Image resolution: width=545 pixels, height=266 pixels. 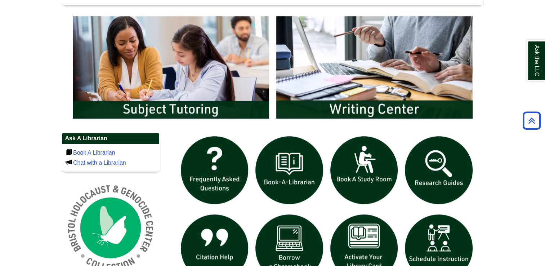 I want to click on img: Book a Librarian icon links to book a librarian web page, so click(x=289, y=170).